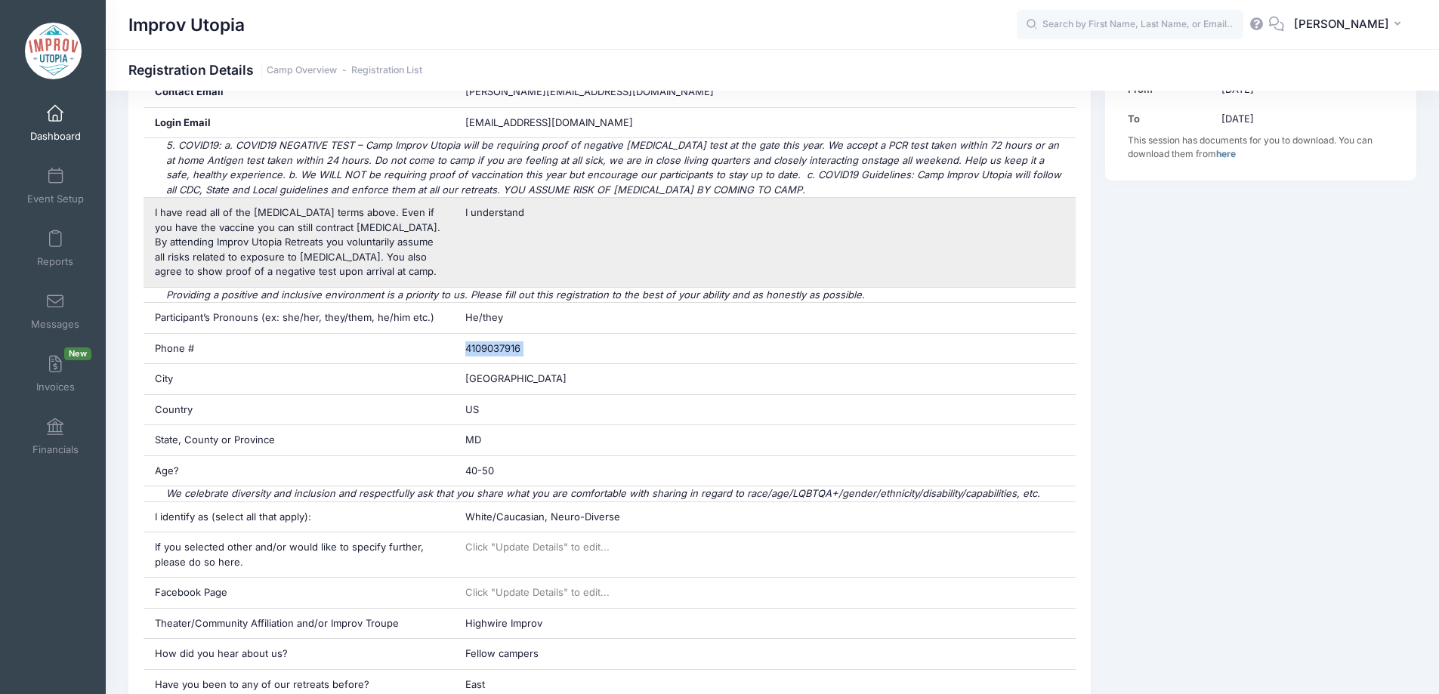 This screenshot has width=1439, height=694. Describe the element at coordinates (504, 623) in the screenshot. I see `span: Highwire Improv` at that location.